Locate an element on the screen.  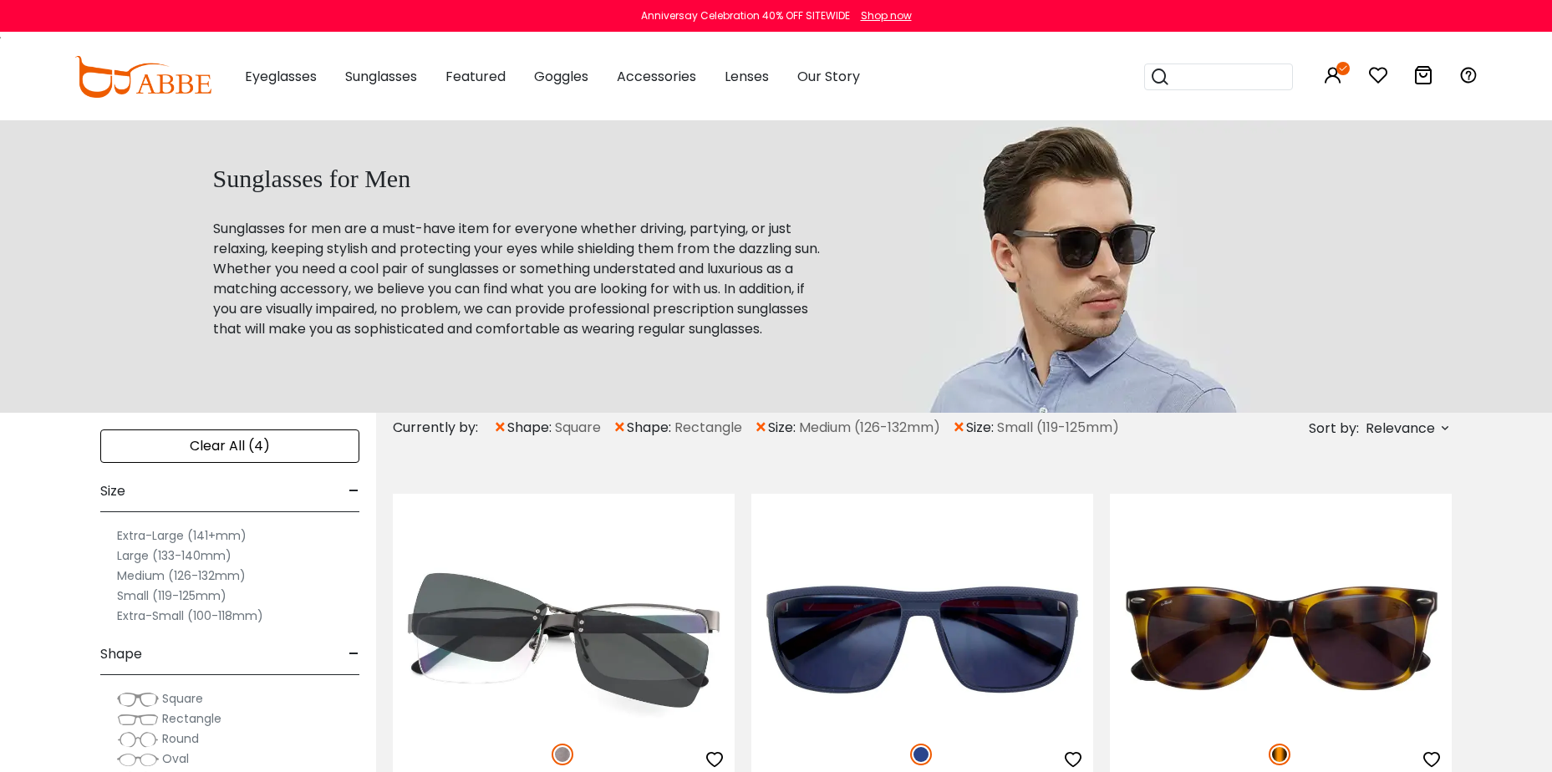
span: Lenses is located at coordinates (746, 76).